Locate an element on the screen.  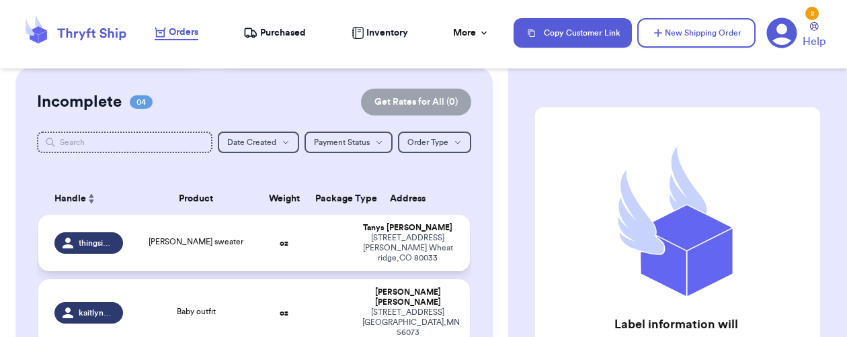
span: Inventory is located at coordinates (387, 33).